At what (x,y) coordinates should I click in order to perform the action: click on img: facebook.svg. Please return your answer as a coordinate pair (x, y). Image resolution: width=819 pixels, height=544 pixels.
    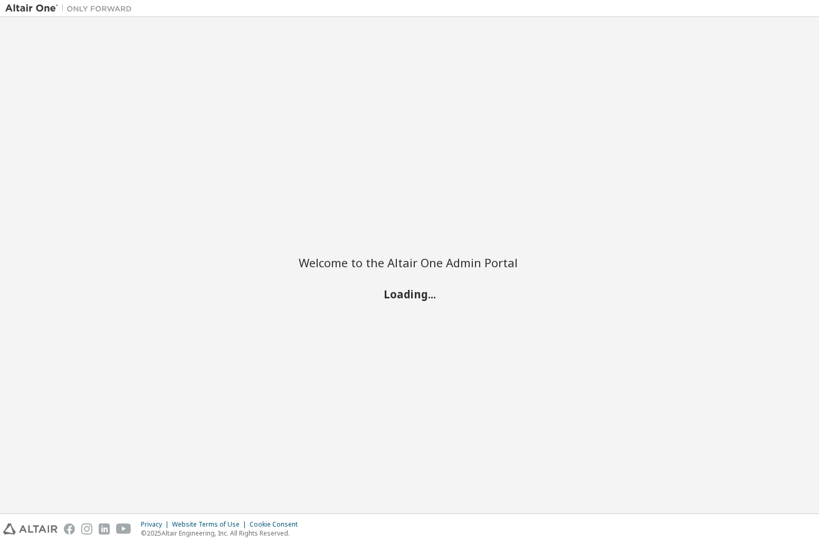
    Looking at the image, I should click on (69, 529).